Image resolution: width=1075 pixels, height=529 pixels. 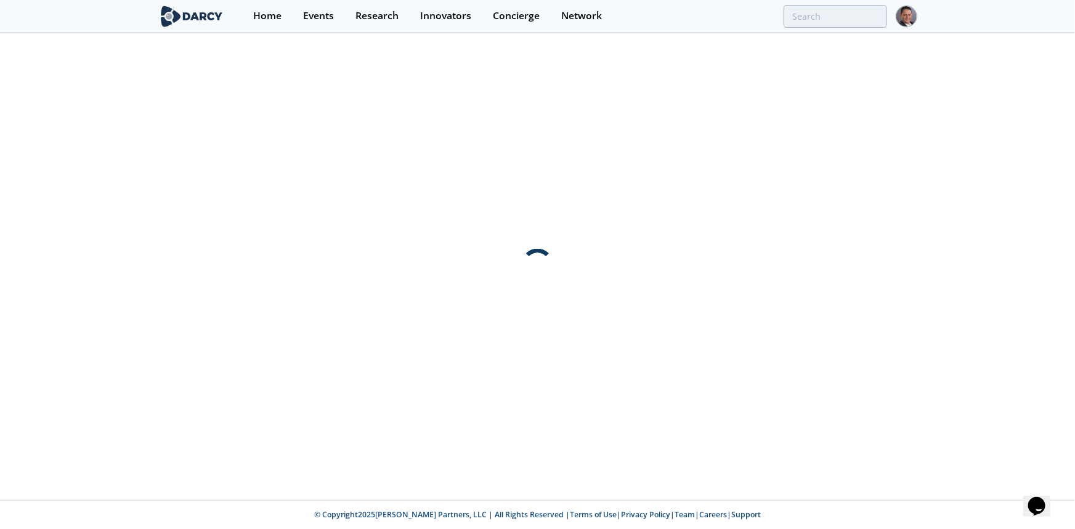 What do you see at coordinates (582, 16) in the screenshot?
I see `div: Network` at bounding box center [582, 16].